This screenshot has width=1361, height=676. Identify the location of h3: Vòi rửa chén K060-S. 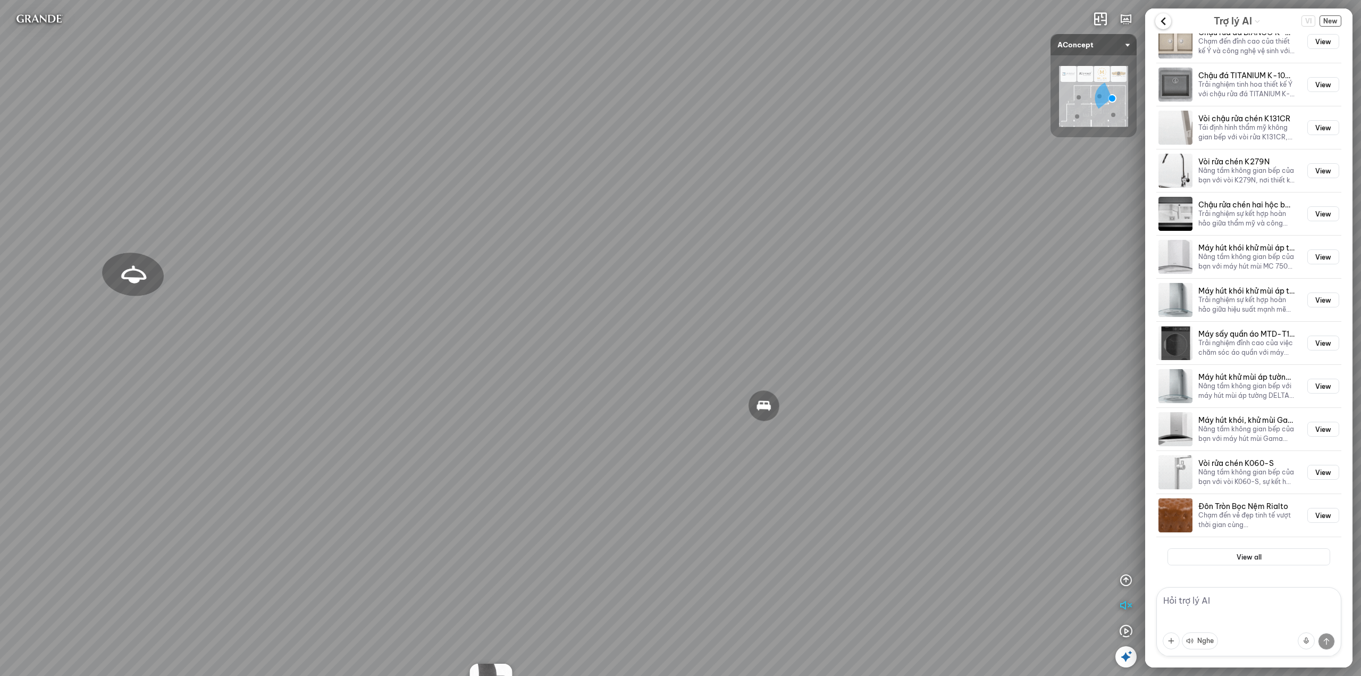
(1246, 463).